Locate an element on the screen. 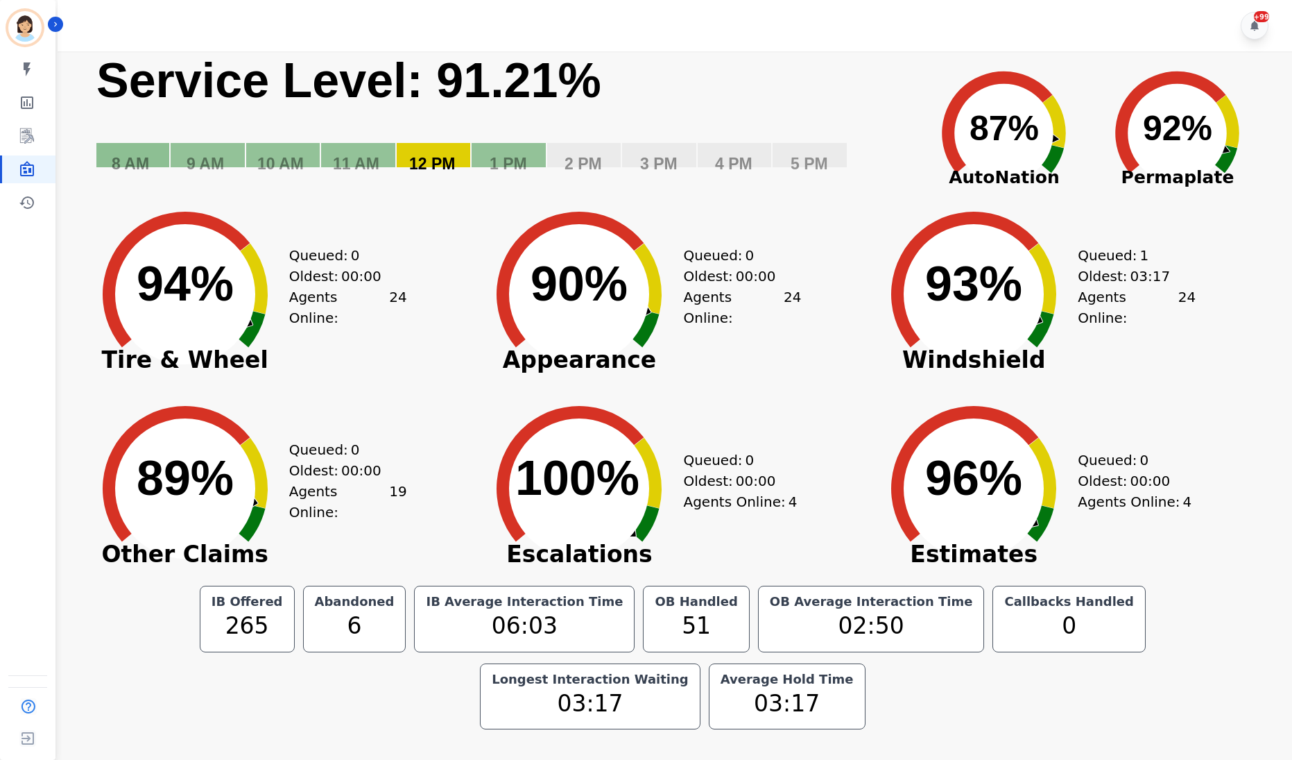 This screenshot has height=760, width=1292. div: Longest Interaction Waiting is located at coordinates (590, 679).